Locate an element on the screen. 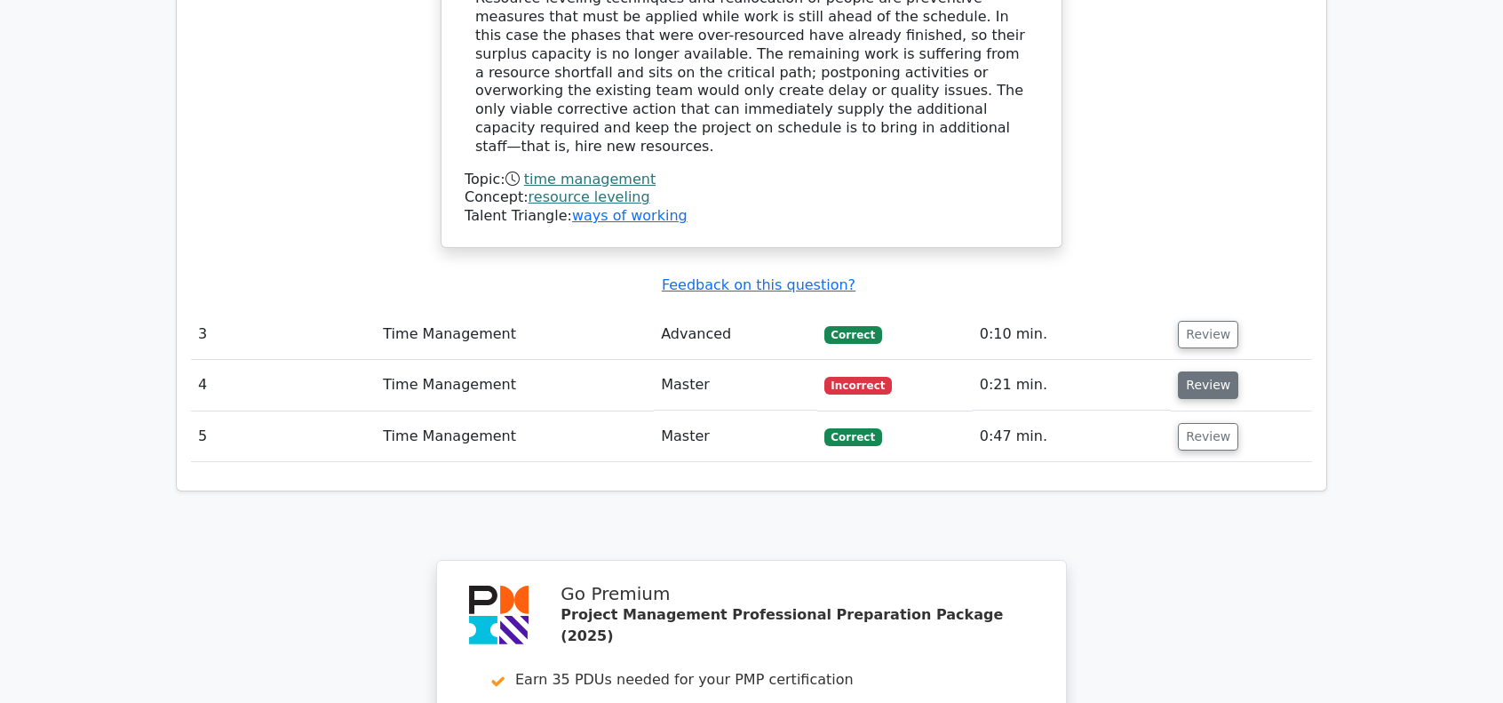  a: ways of working is located at coordinates (630, 215).